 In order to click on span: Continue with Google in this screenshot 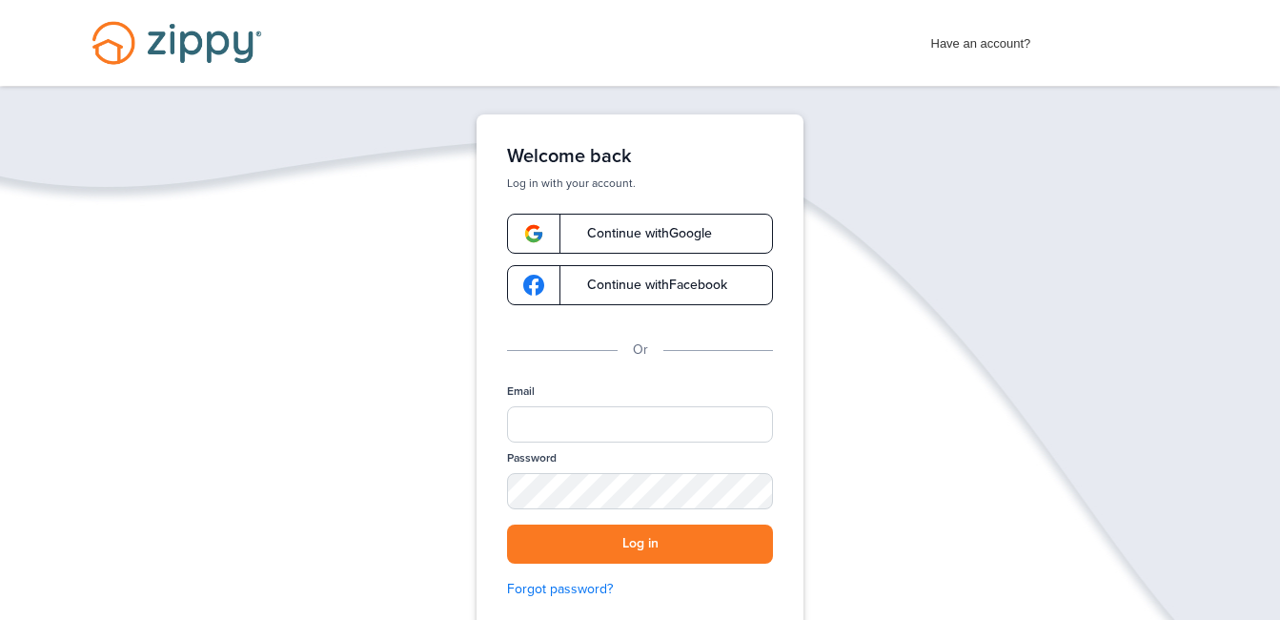, I will do `click(640, 234)`.